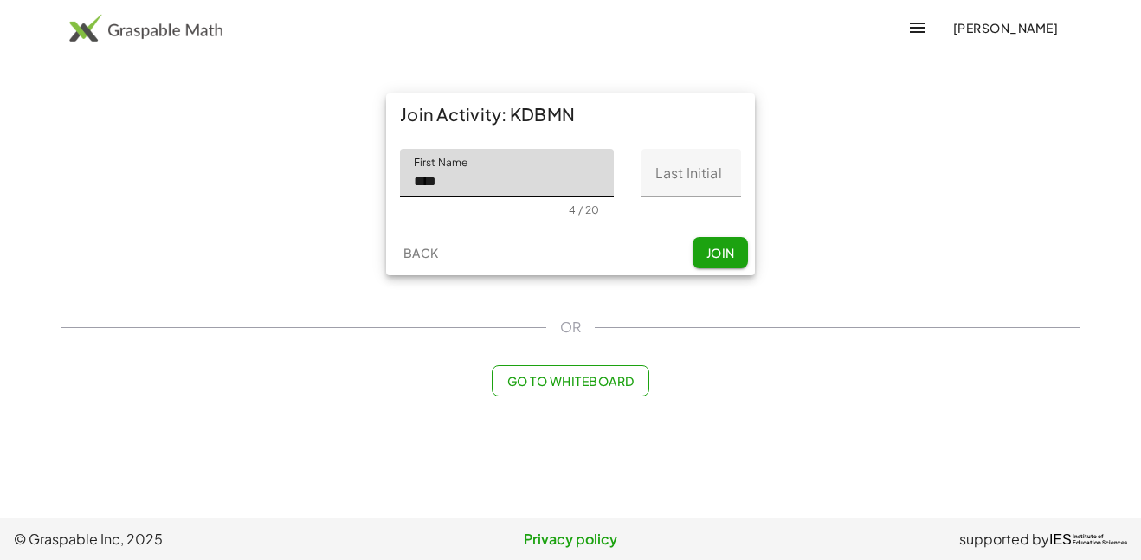 The height and width of the screenshot is (560, 1141). What do you see at coordinates (421, 253) in the screenshot?
I see `button: Back` at bounding box center [421, 253].